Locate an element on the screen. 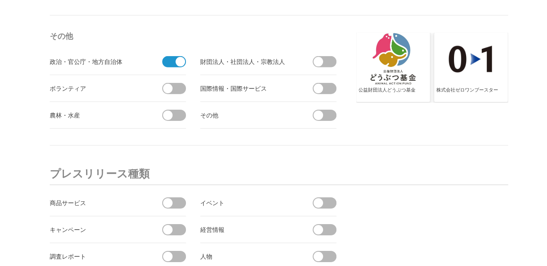  div: 調査レポート is located at coordinates (98, 257).